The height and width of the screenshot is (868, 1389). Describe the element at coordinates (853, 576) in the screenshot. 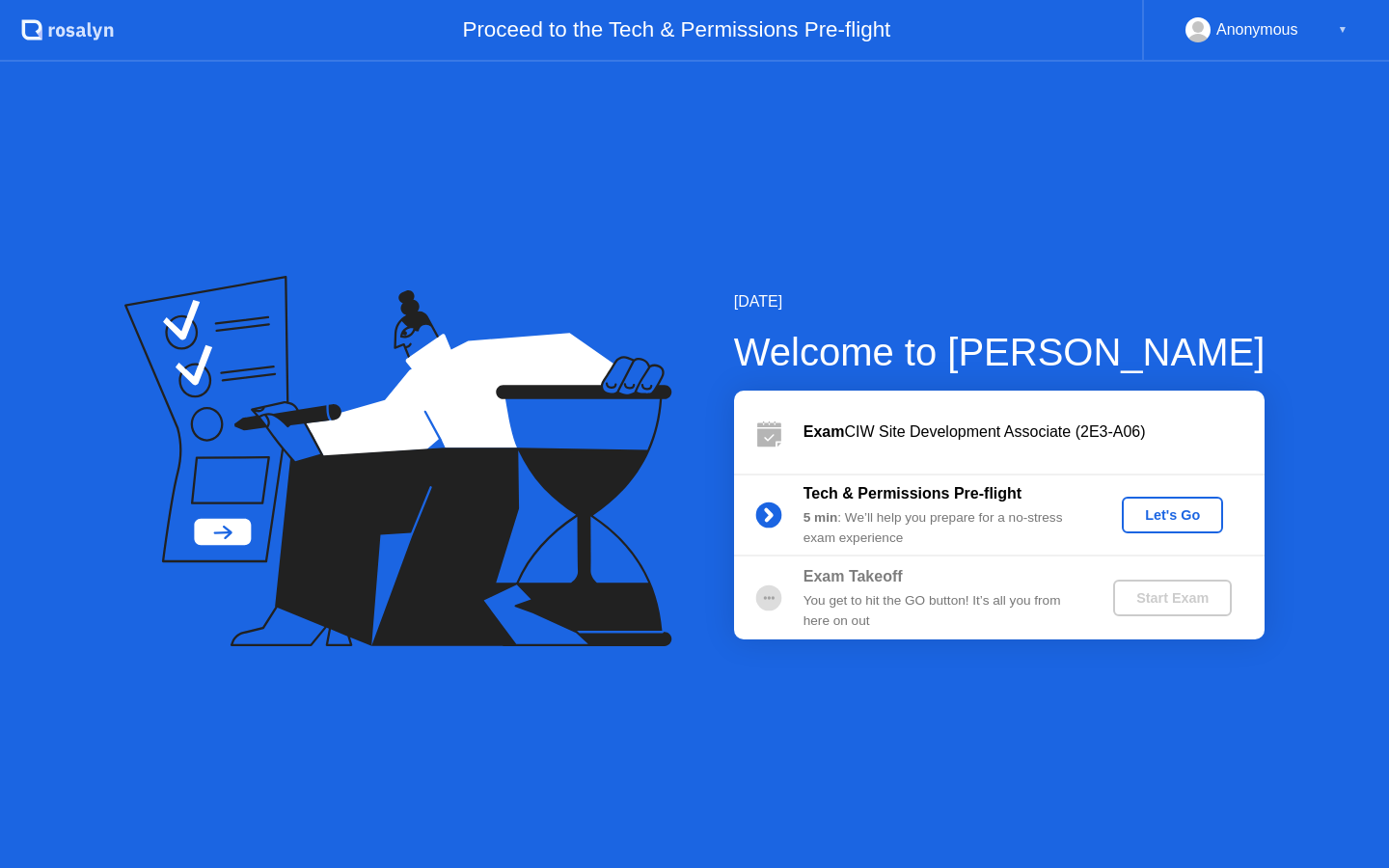

I see `b: Exam Takeoff` at that location.